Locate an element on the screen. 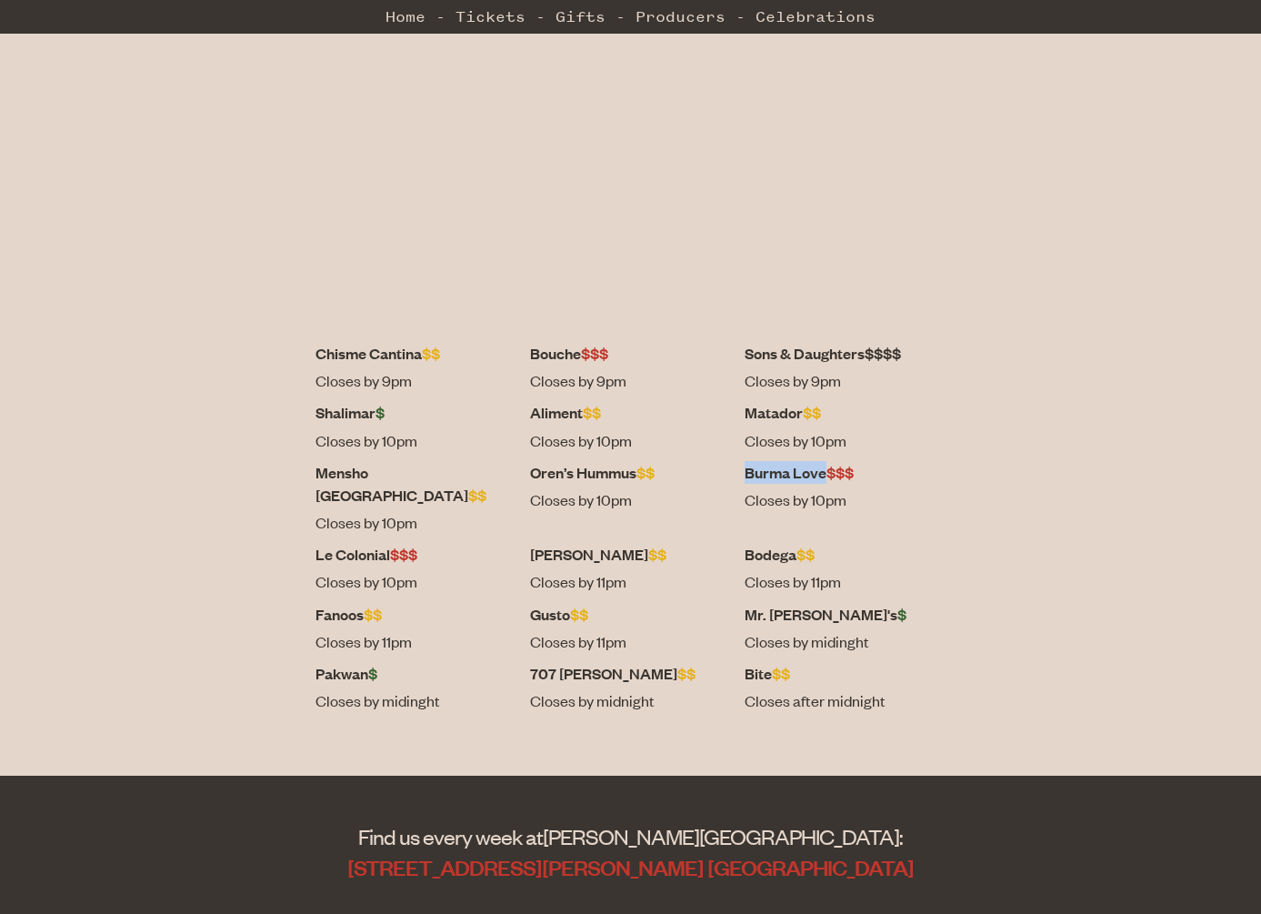 Image resolution: width=1261 pixels, height=914 pixels. dt: Burma Love is located at coordinates (845, 472).